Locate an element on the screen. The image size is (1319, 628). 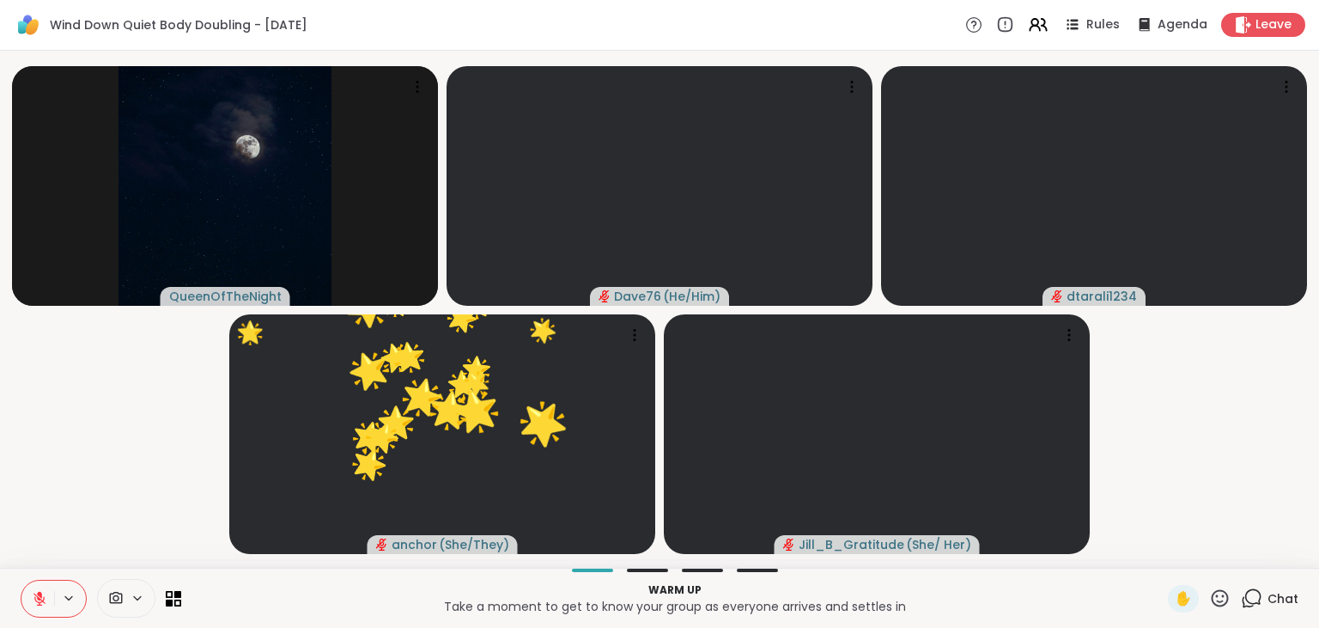
span: Dave76 is located at coordinates (637, 296).